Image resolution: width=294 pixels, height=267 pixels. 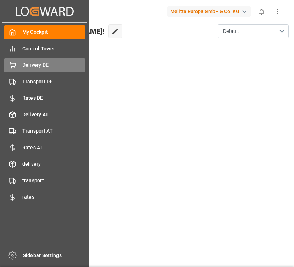 What do you see at coordinates (54, 164) in the screenshot?
I see `span: delivery` at bounding box center [54, 164].